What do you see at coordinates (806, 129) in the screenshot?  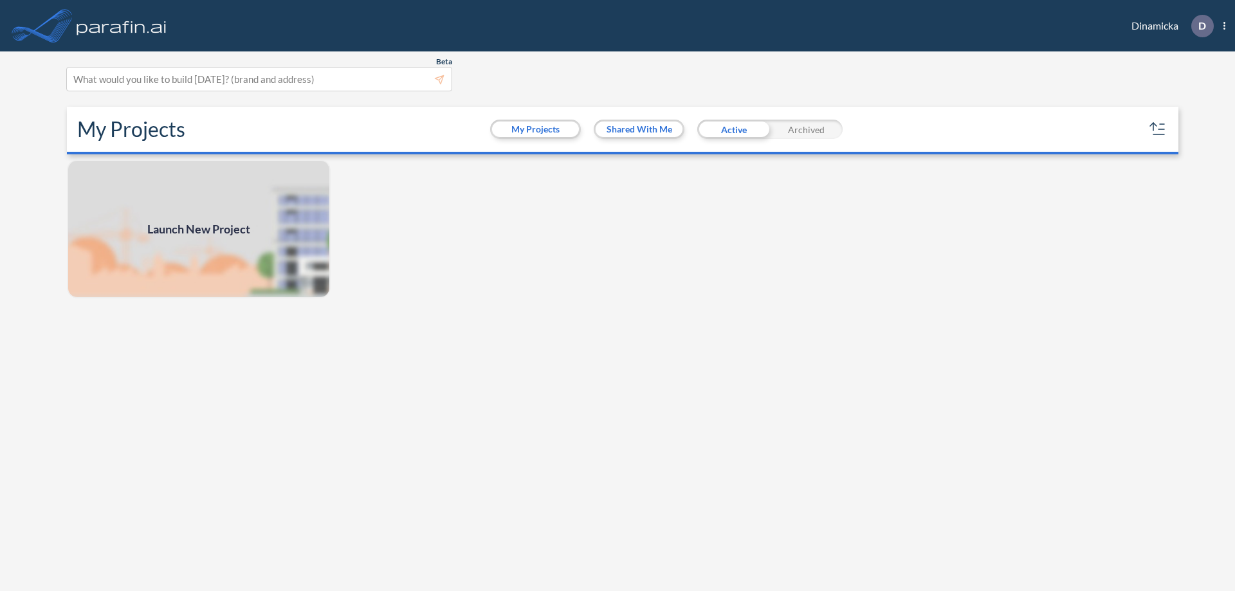 I see `div: Archived` at bounding box center [806, 129].